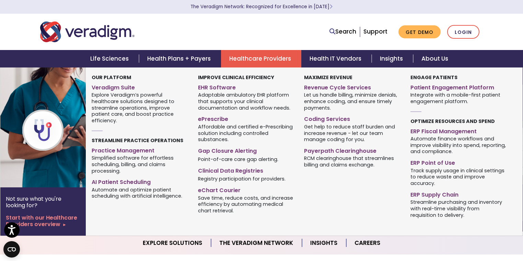 The width and height of the screenshot is (523, 261). I want to click on strong: Improve Clinical Efficiency, so click(236, 77).